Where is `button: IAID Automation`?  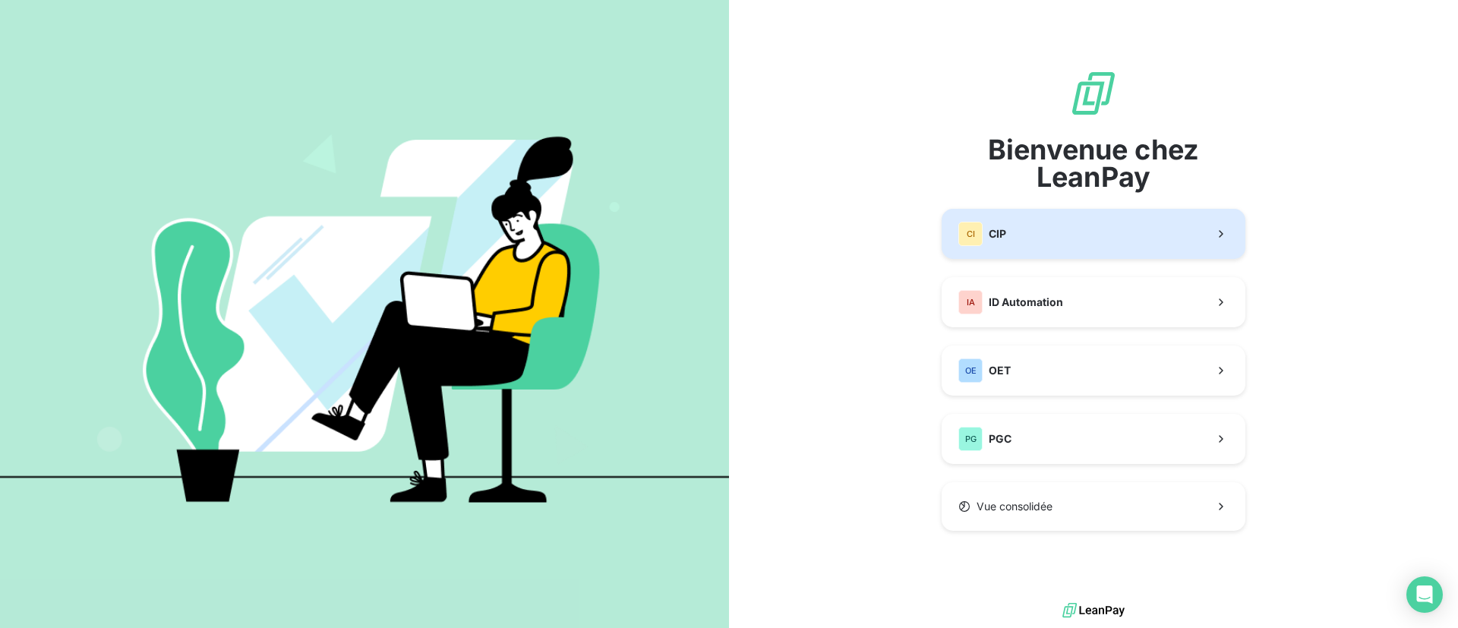 button: IAID Automation is located at coordinates (1094, 302).